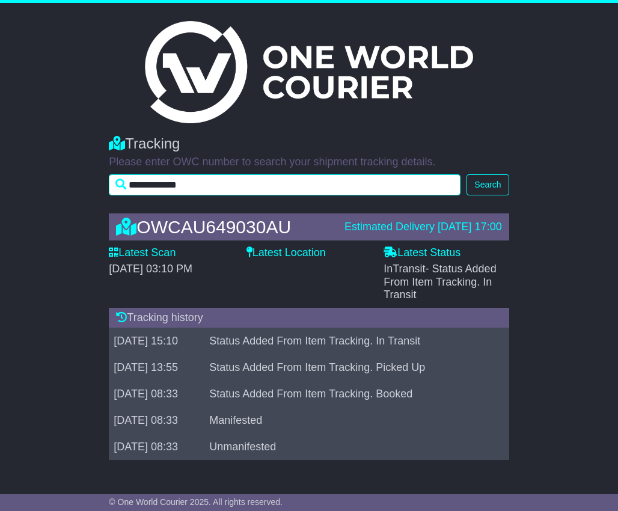  I want to click on div: Tracking, so click(309, 144).